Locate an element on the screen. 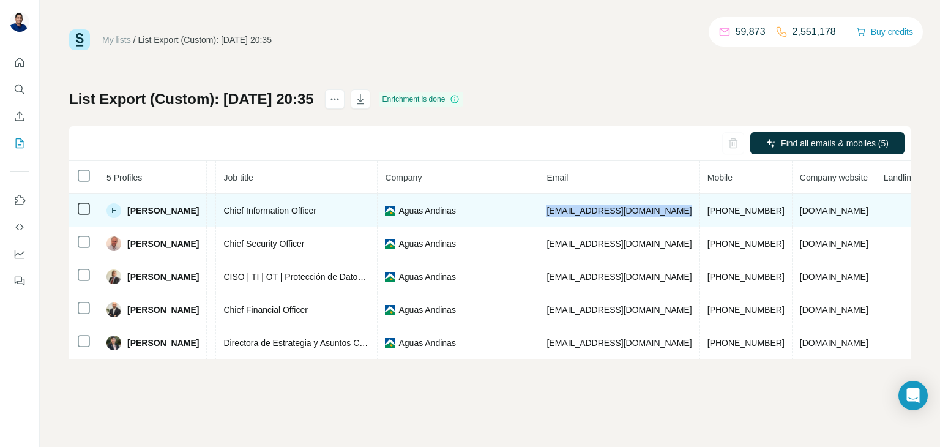  img: Surfe Logo is located at coordinates (80, 40).